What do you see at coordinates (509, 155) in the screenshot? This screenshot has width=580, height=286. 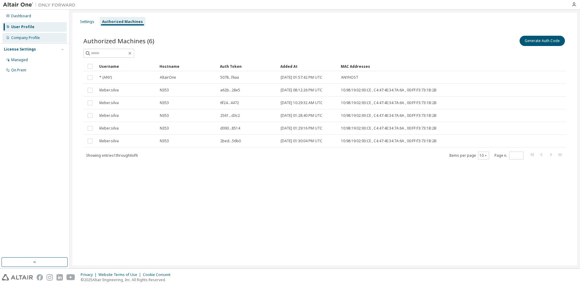 I see `span: Page n.` at bounding box center [509, 155].